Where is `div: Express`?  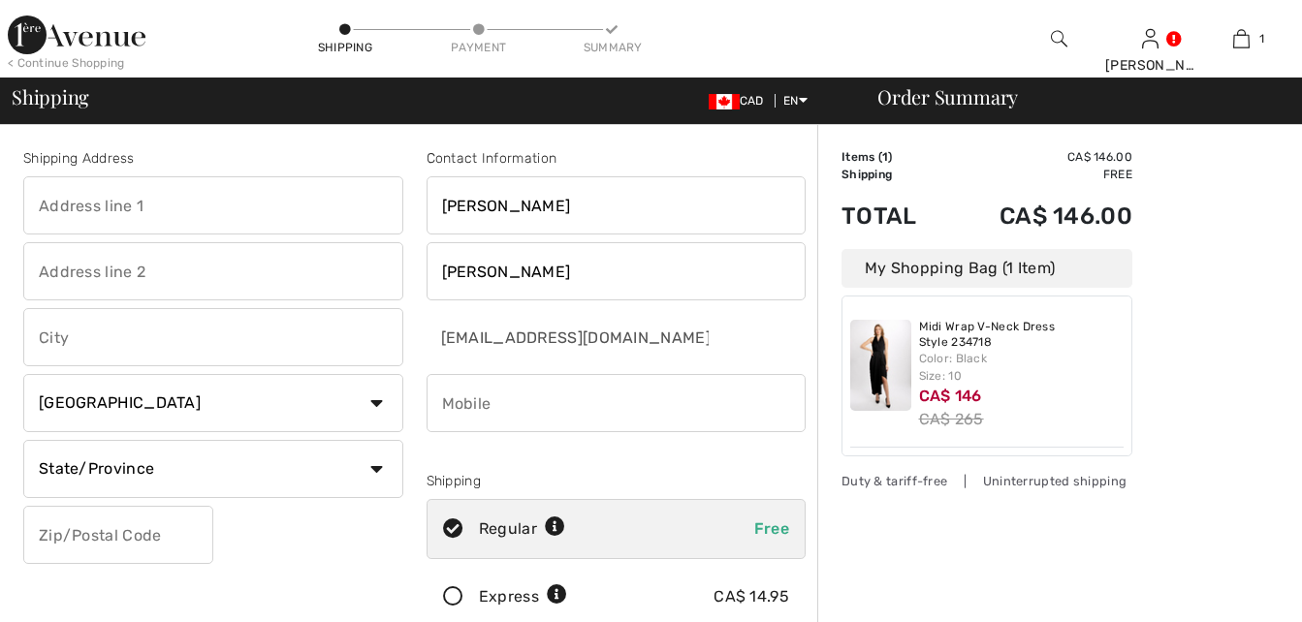 div: Express is located at coordinates (523, 597).